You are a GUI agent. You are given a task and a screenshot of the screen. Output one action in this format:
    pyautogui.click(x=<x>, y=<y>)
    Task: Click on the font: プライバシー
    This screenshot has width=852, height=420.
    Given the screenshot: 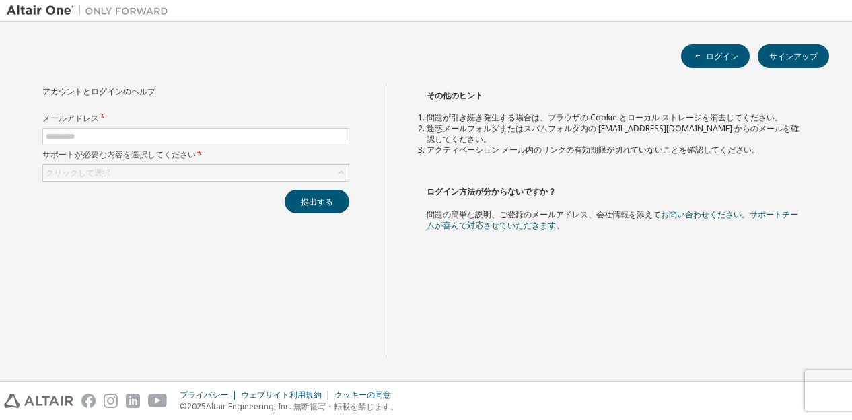 What is the action you would take?
    pyautogui.click(x=204, y=394)
    